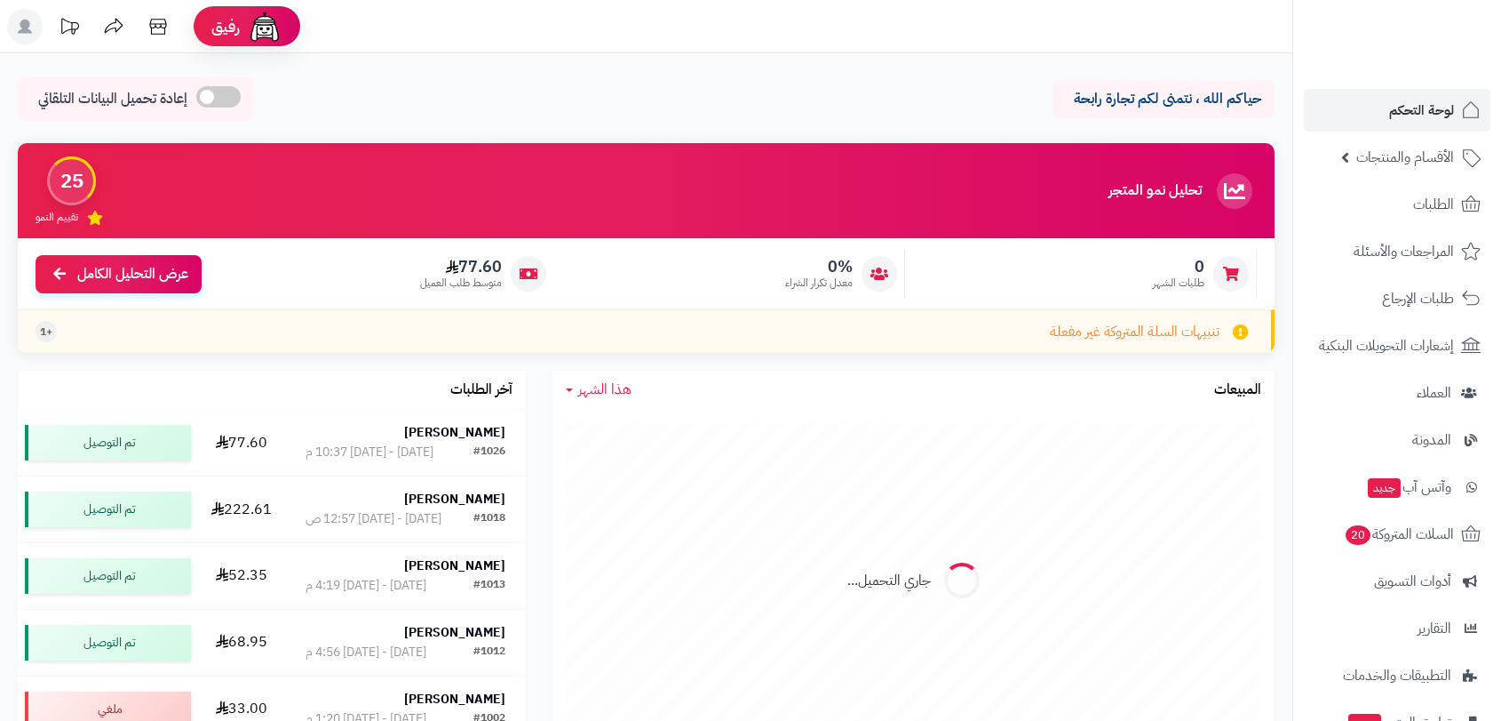  Describe the element at coordinates (1179, 283) in the screenshot. I see `span: طلبات الشهر` at that location.